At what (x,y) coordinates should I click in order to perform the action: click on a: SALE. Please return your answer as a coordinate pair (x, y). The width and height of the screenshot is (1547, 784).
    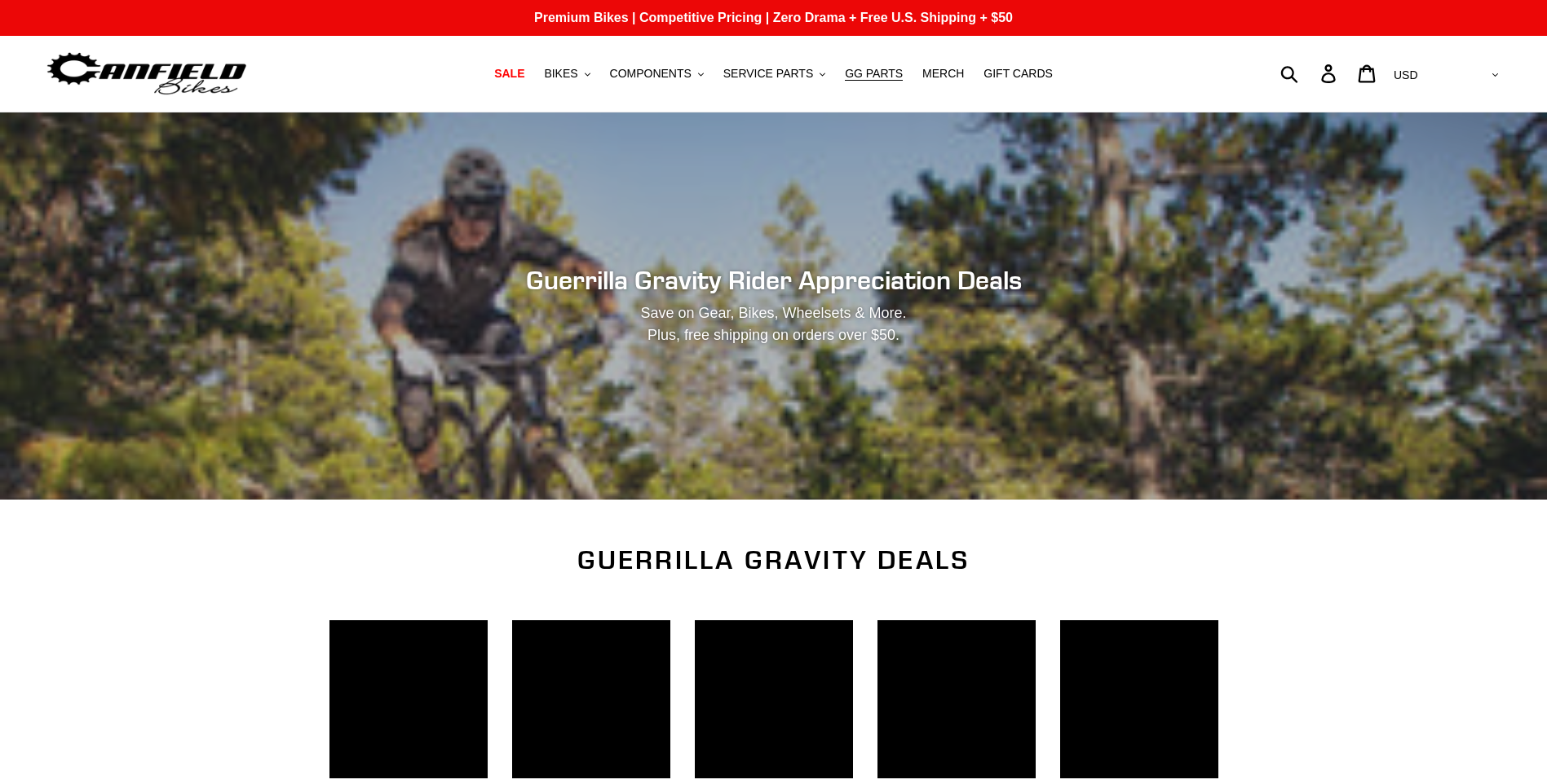
    Looking at the image, I should click on (509, 73).